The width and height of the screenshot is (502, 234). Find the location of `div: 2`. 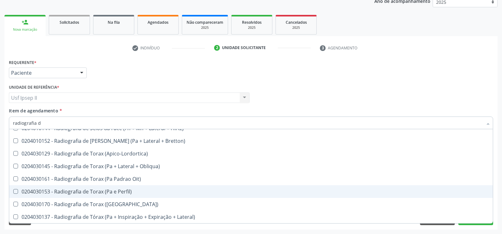

div: 2 is located at coordinates (217, 48).